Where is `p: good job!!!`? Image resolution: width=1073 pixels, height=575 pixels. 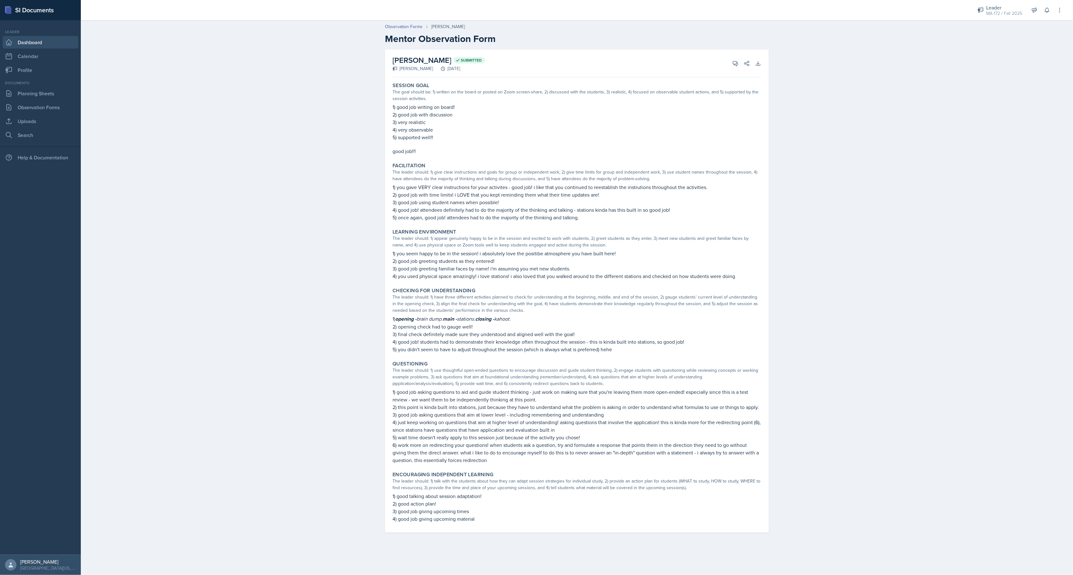 p: good job!!! is located at coordinates (577, 151).